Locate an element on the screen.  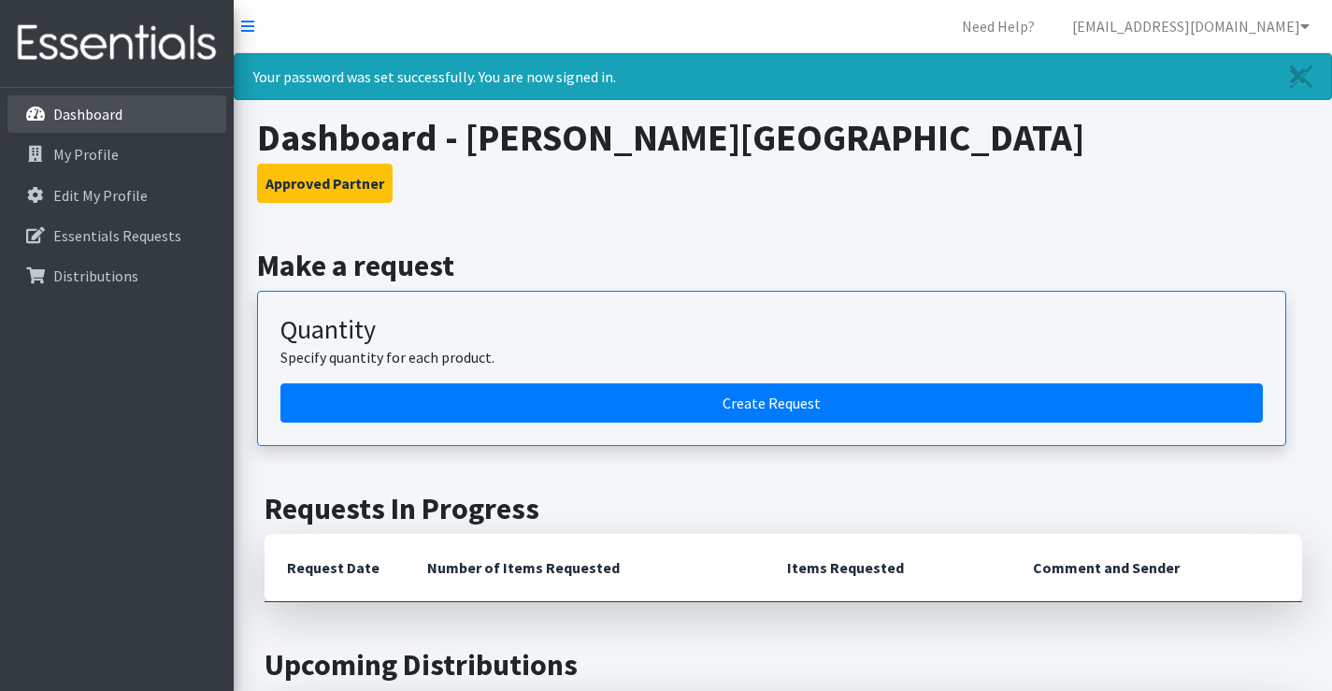
a: Essentials Requests is located at coordinates (117, 235).